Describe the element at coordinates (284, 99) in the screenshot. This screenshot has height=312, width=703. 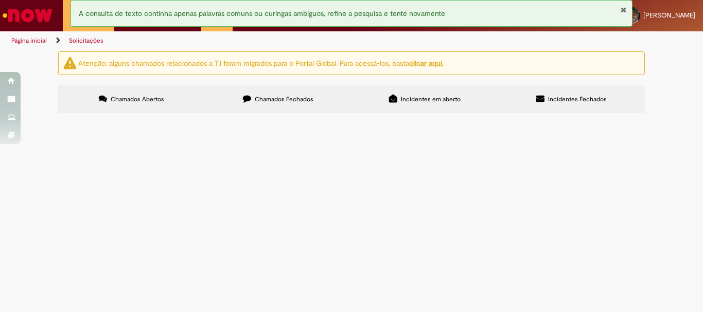
I see `span: Chamados Fechados` at that location.